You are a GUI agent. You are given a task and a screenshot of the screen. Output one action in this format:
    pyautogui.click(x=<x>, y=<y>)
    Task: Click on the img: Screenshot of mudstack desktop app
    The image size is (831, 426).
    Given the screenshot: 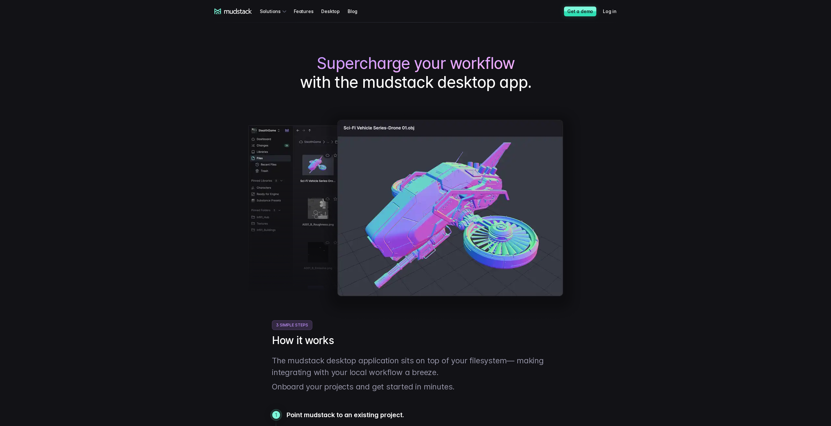 What is the action you would take?
    pyautogui.click(x=416, y=212)
    